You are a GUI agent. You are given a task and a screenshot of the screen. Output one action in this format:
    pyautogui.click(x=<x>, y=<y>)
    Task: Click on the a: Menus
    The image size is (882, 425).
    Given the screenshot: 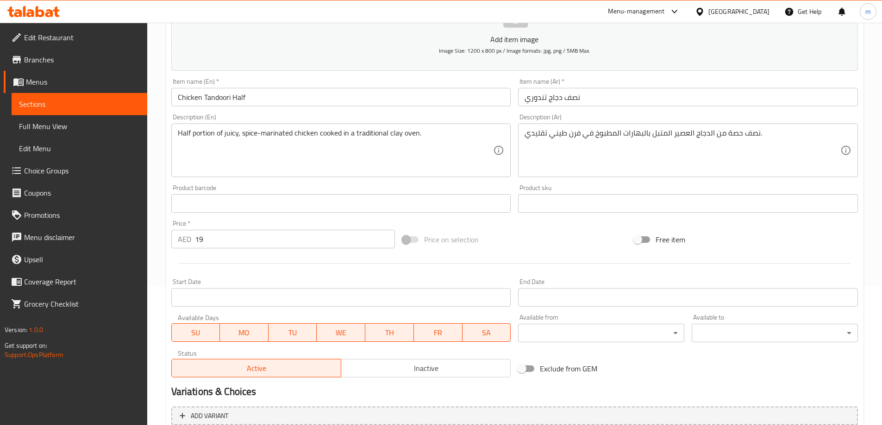 What is the action you would take?
    pyautogui.click(x=75, y=82)
    